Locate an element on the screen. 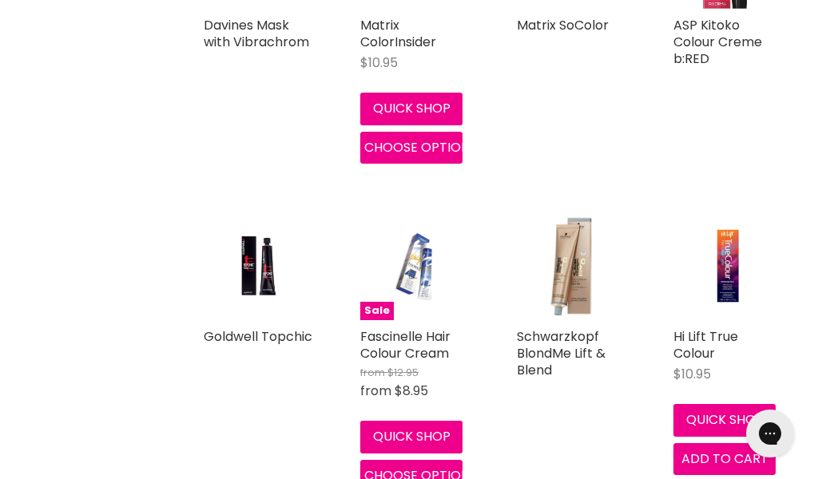 This screenshot has width=818, height=479. img: Goldwell Topchic is located at coordinates (258, 266).